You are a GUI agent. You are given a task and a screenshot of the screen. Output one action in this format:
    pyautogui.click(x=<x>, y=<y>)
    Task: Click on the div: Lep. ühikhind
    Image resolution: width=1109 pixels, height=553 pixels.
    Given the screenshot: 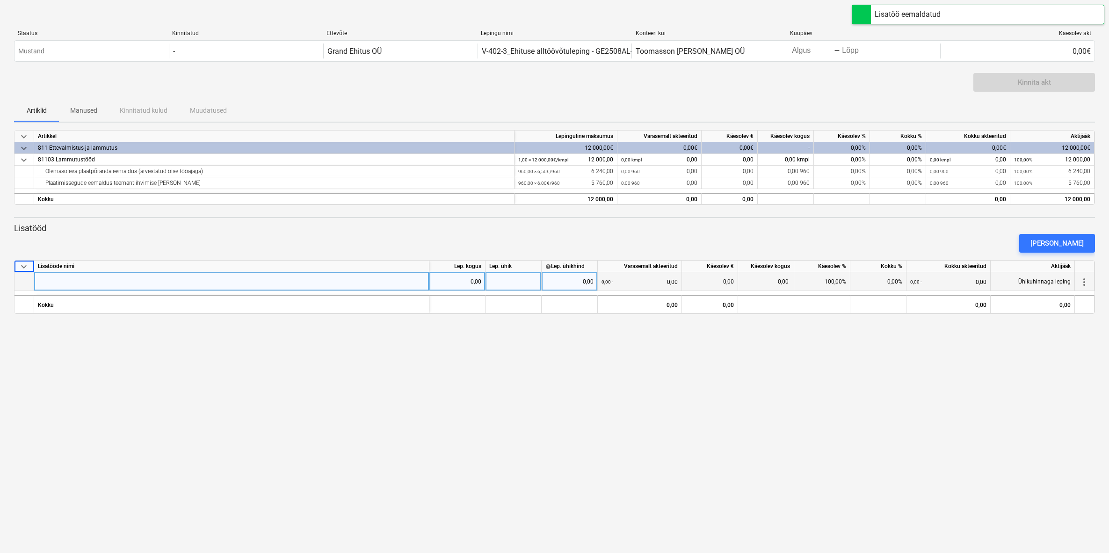 What is the action you would take?
    pyautogui.click(x=569, y=266)
    